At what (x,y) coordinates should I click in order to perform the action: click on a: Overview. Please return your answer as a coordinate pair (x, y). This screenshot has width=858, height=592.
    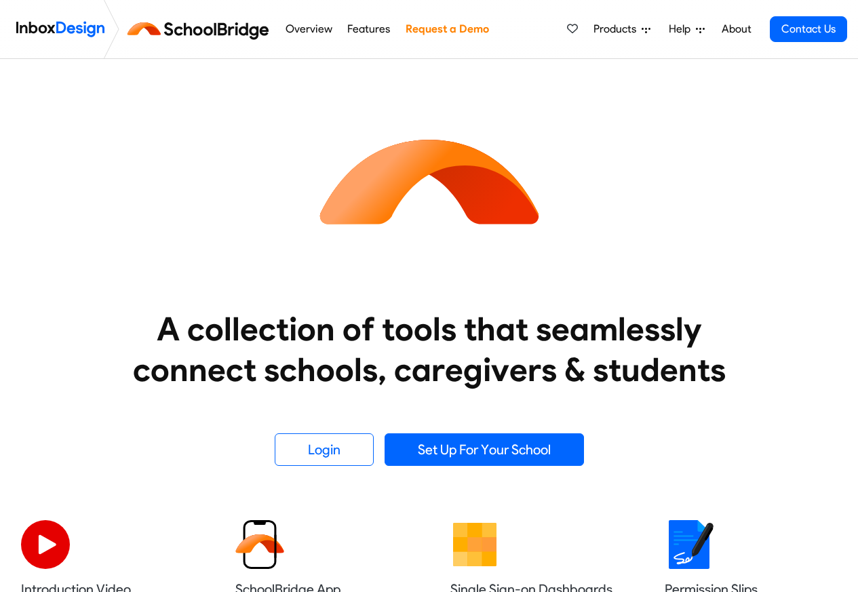
    Looking at the image, I should click on (309, 29).